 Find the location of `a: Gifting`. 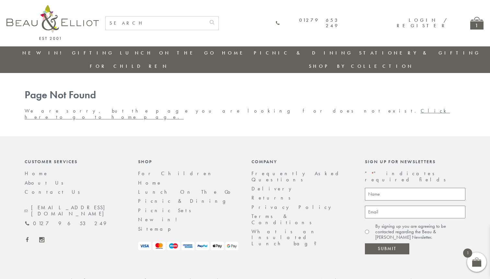

a: Gifting is located at coordinates (93, 53).